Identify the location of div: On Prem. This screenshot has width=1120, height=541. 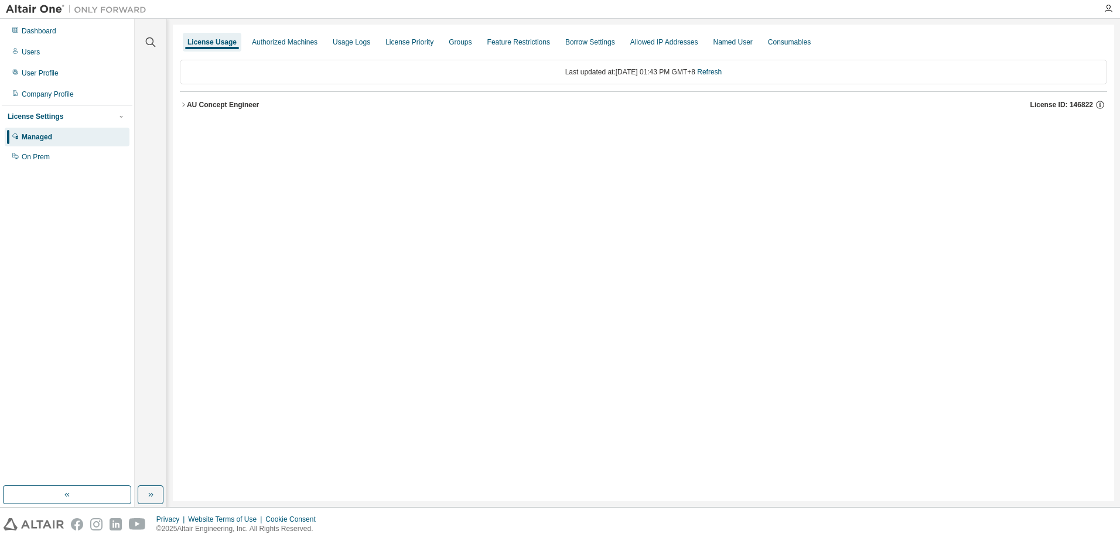
(36, 157).